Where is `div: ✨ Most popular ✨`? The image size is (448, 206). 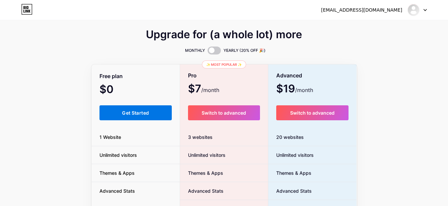 div: ✨ Most popular ✨ is located at coordinates (224, 64).